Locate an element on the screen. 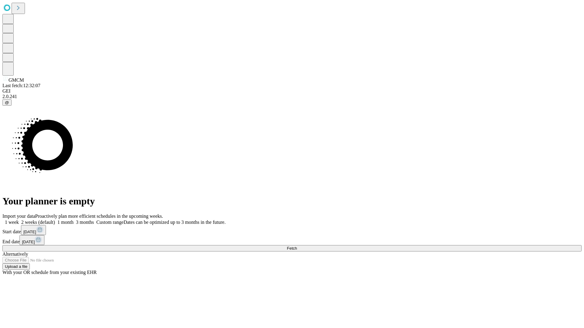 Image resolution: width=584 pixels, height=328 pixels. span: Dates can be optimized up to 3 months in the future. is located at coordinates (174, 222).